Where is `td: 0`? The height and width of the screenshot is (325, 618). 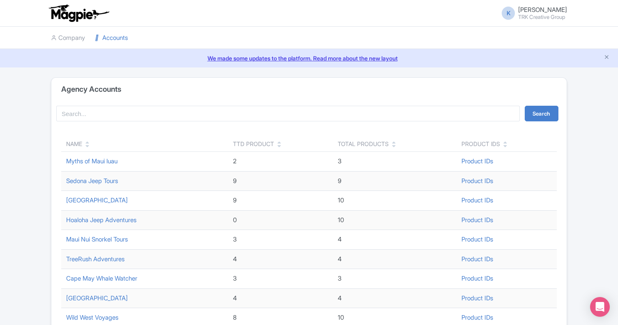
td: 0 is located at coordinates (280, 220).